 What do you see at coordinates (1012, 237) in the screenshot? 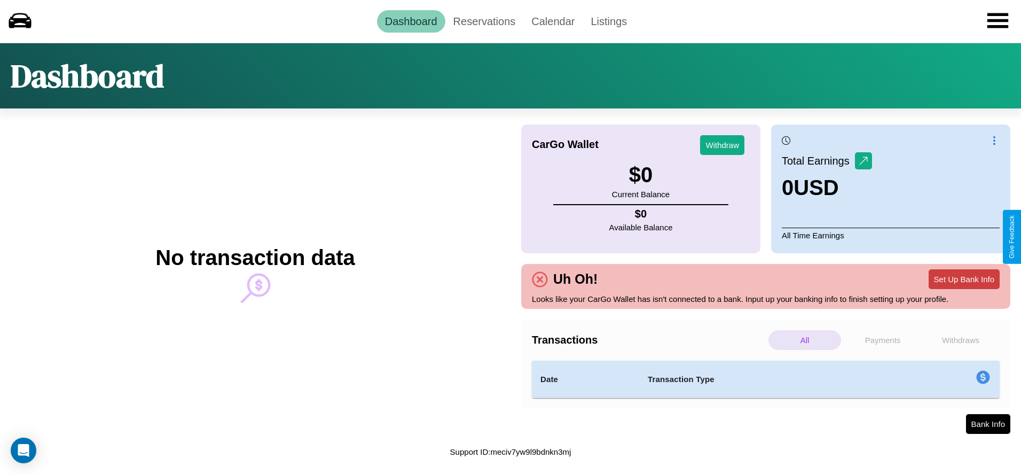
I see `div: Give Feedback` at bounding box center [1012, 237].